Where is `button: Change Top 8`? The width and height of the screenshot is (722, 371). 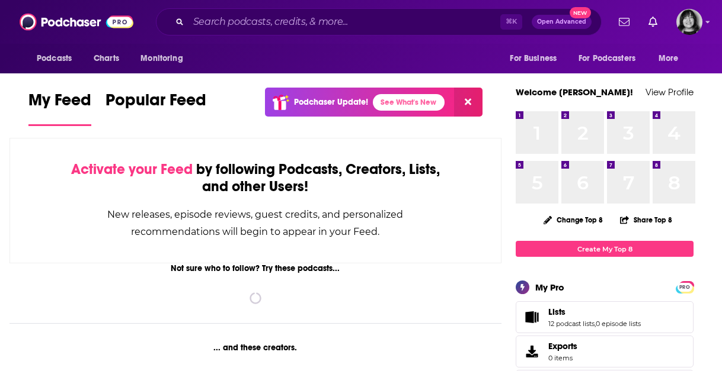
button: Change Top 8 is located at coordinates (573, 220).